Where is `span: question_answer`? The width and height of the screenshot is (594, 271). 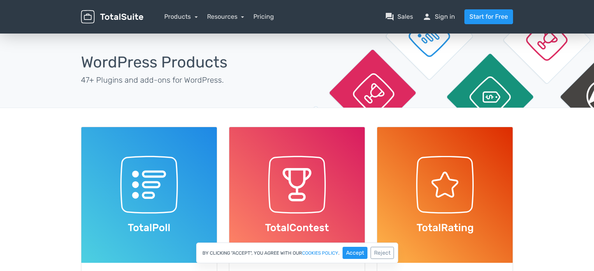 span: question_answer is located at coordinates (390, 17).